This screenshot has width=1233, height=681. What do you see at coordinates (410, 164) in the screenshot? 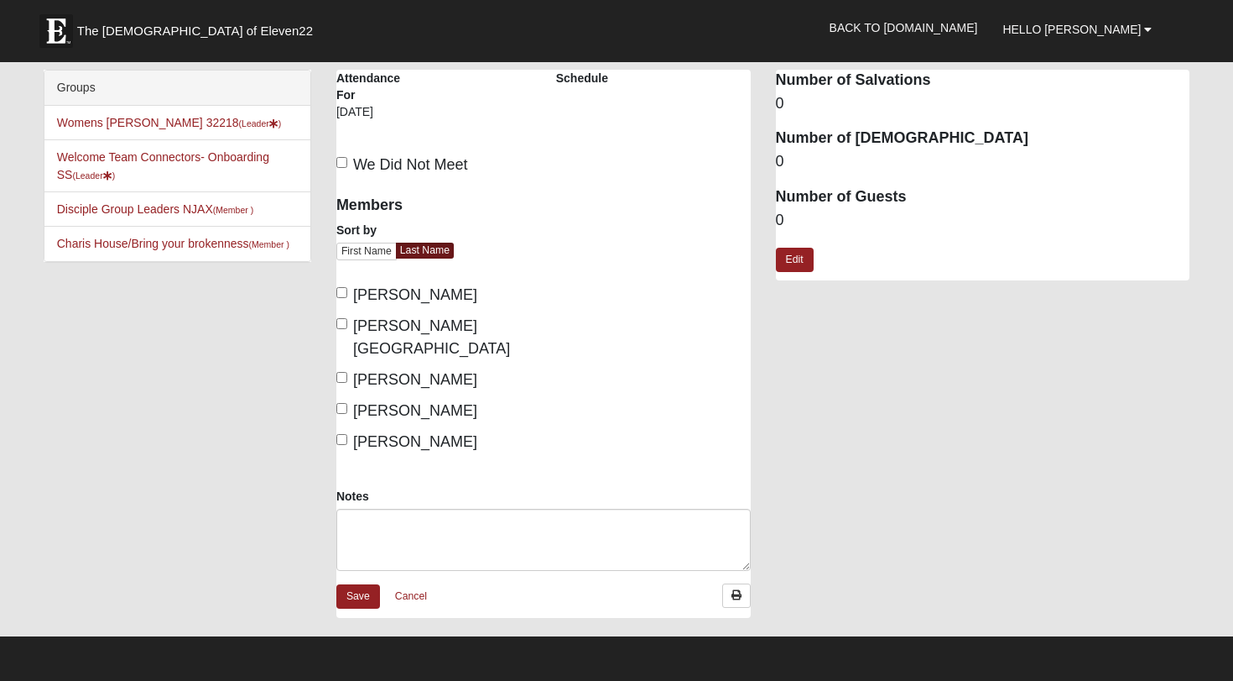
I see `span: We Did Not Meet` at bounding box center [410, 164].